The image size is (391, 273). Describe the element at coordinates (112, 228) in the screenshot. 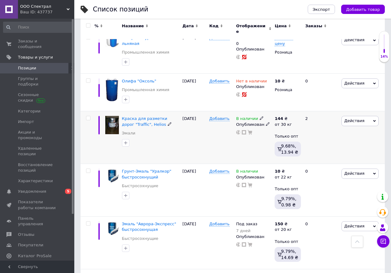

I see `img: Эмаль "Аврора-Экспресc" быстросохнущая` at that location.